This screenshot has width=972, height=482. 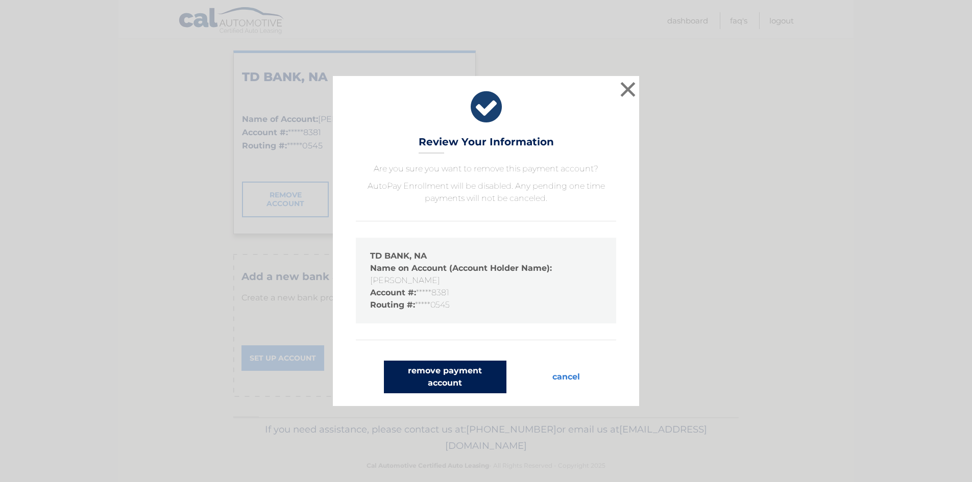 I want to click on h3: Review Your Information, so click(x=486, y=144).